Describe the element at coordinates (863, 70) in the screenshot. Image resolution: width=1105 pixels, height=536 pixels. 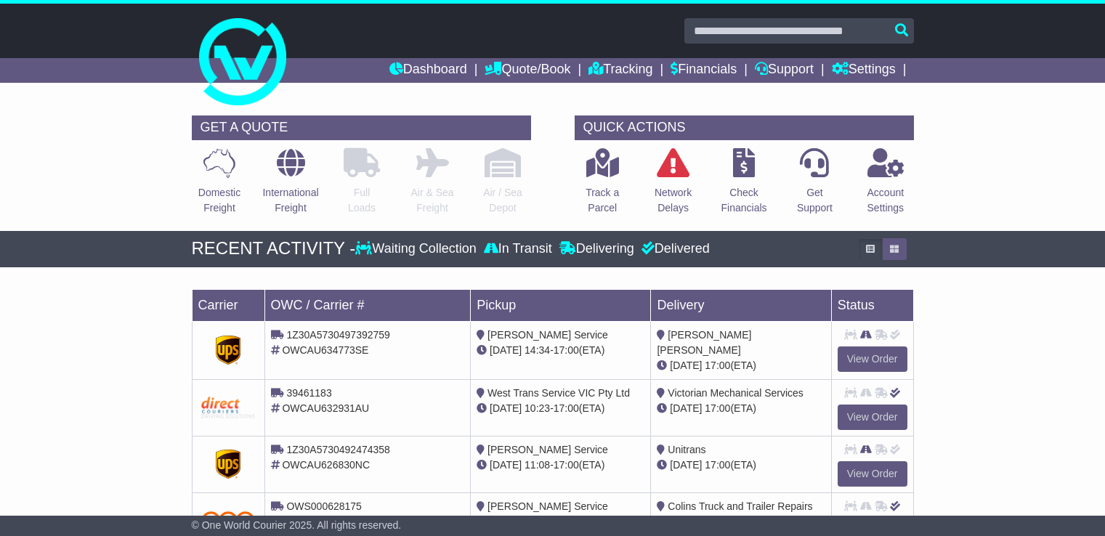
I see `a: Settings` at that location.